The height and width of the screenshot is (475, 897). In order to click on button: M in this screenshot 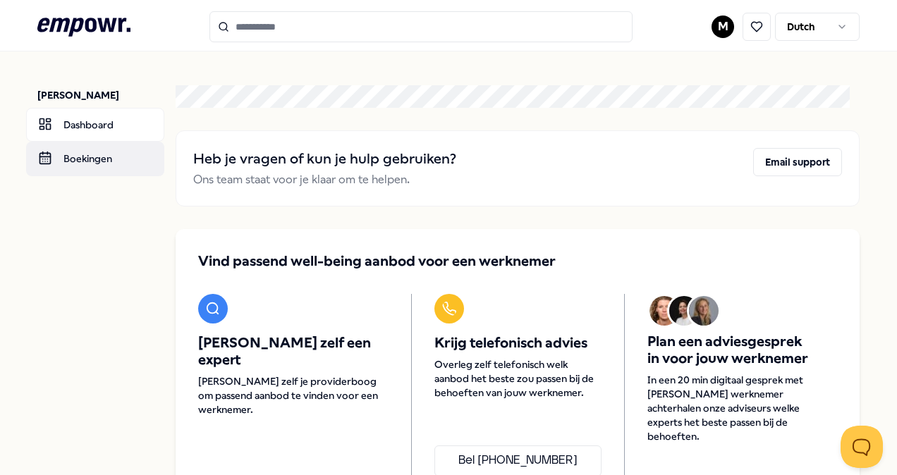, I will do `click(722, 27)`.